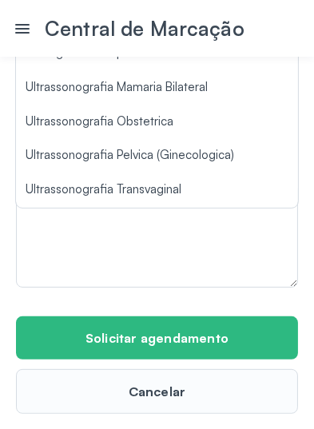 This screenshot has width=314, height=429. Describe the element at coordinates (173, 28) in the screenshot. I see `div: Central de Marcação` at that location.